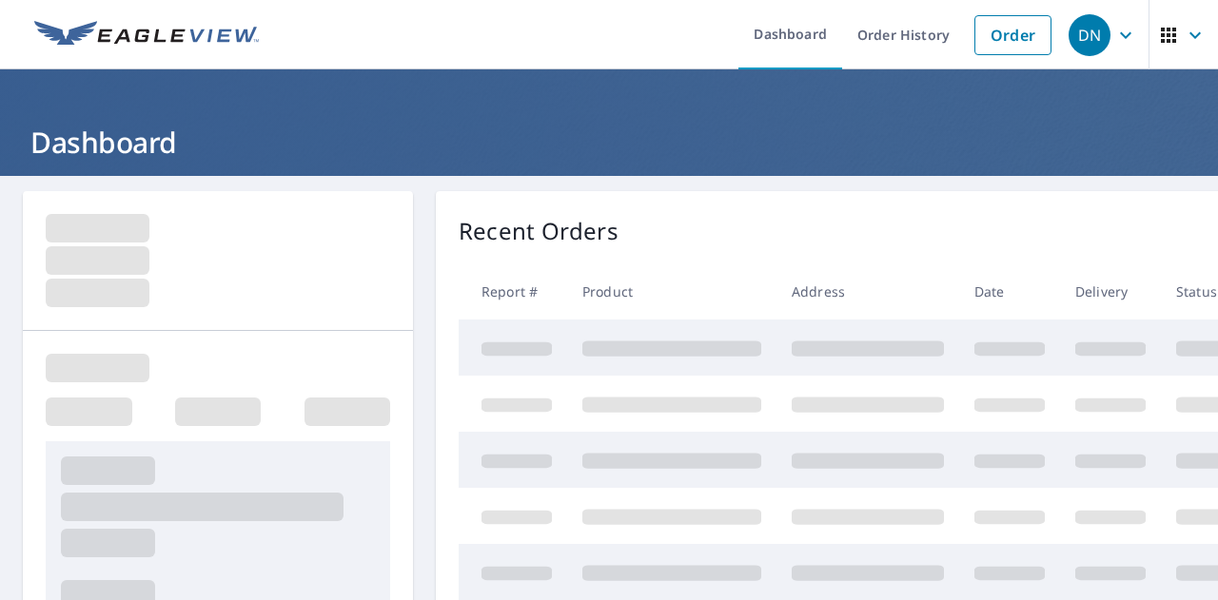 Image resolution: width=1218 pixels, height=600 pixels. Describe the element at coordinates (868, 291) in the screenshot. I see `th: Address` at that location.